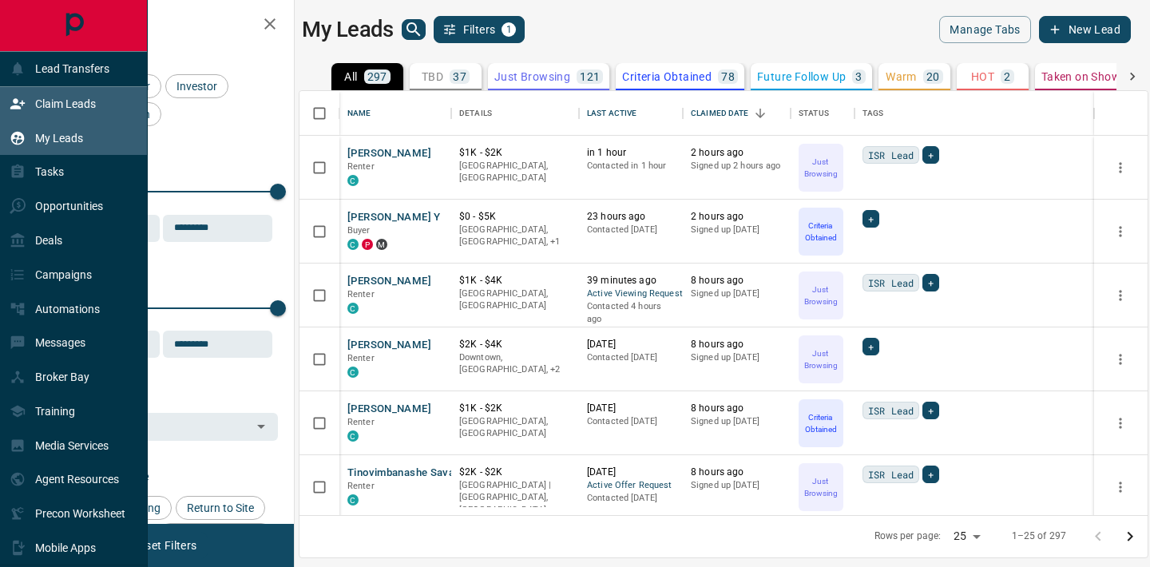 This screenshot has height=567, width=1150. Describe the element at coordinates (165, 26) in the screenshot. I see `h2: Filters` at that location.